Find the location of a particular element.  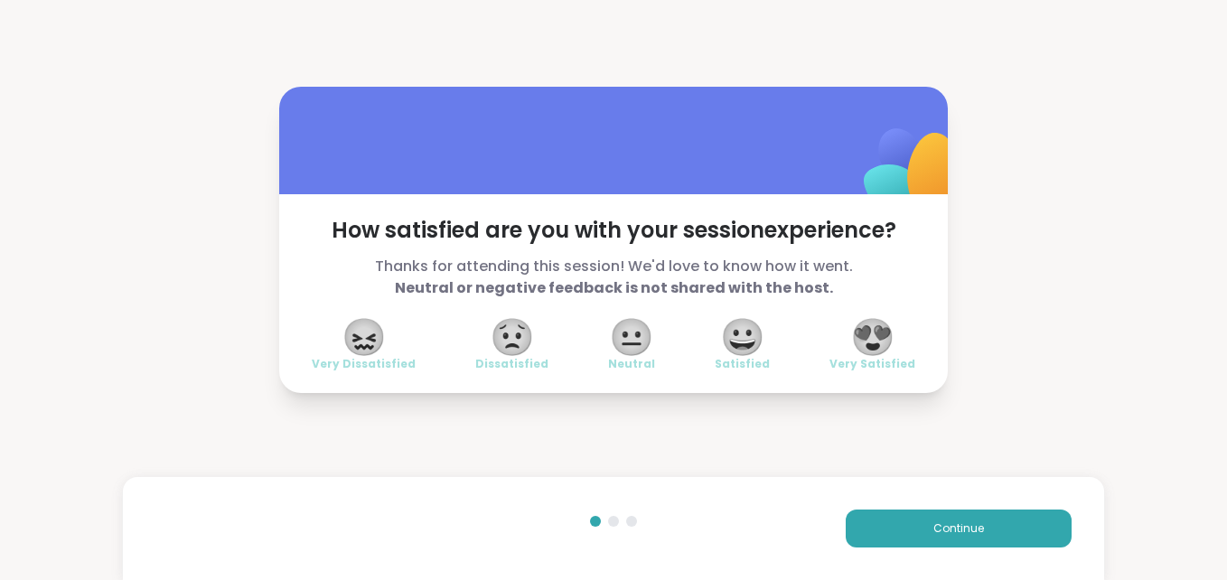

span: Thanks for attending this session! We'd love to know how it went. is located at coordinates (614, 277).